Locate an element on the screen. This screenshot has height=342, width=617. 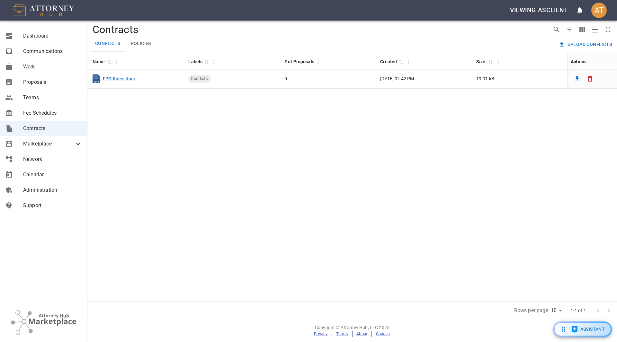
span: Support is located at coordinates (52, 206).